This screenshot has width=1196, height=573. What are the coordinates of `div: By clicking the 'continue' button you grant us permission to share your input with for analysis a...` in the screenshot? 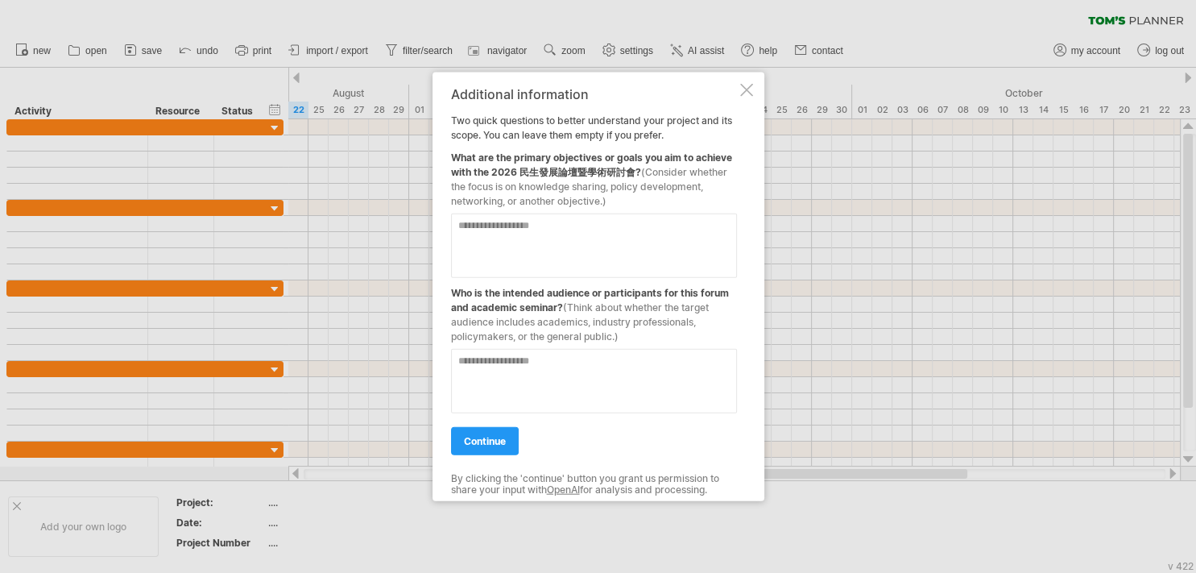 It's located at (594, 483).